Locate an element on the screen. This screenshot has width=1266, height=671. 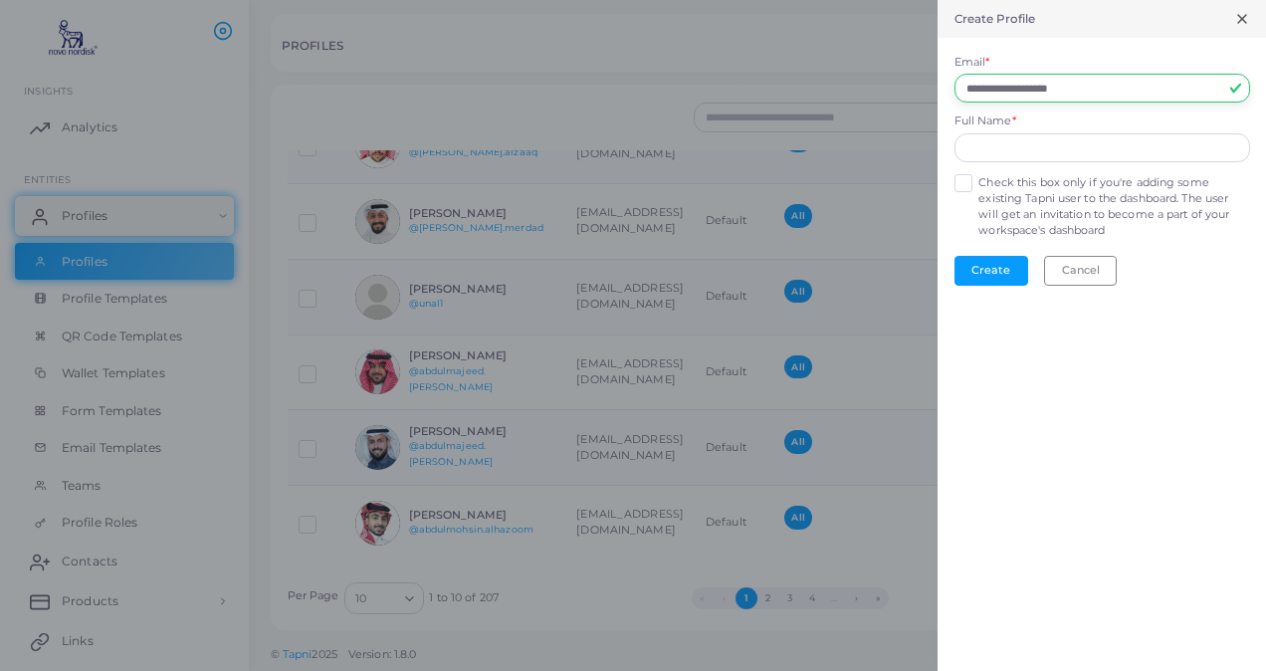
button: Cancel is located at coordinates (1080, 271).